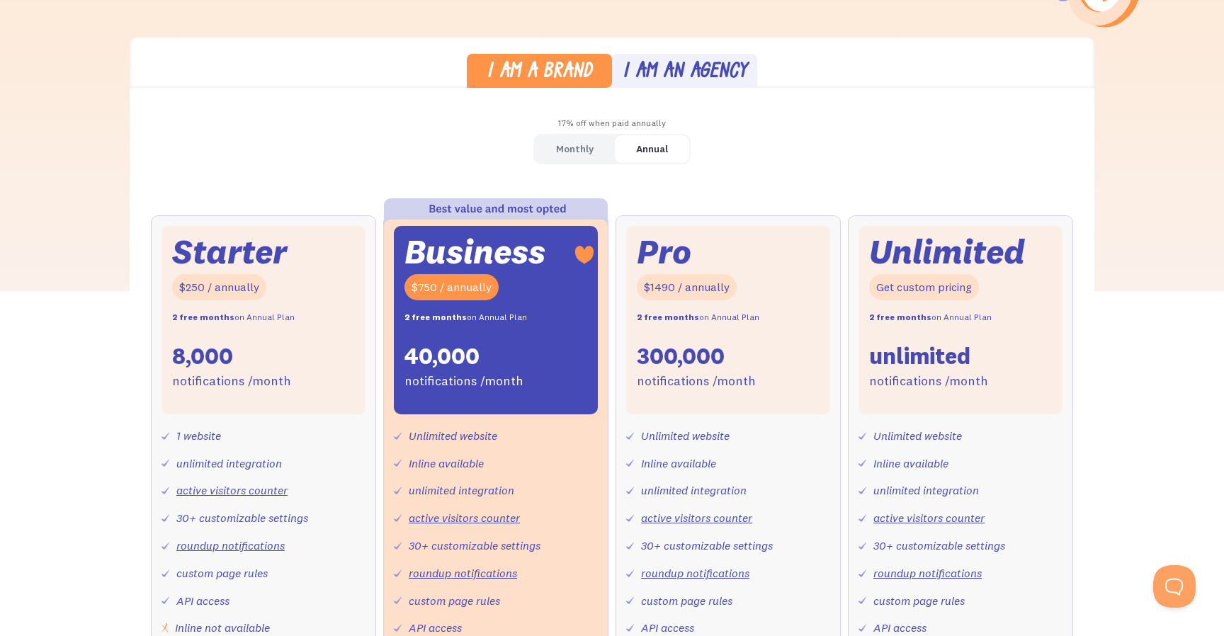  What do you see at coordinates (442, 356) in the screenshot?
I see `div: 40,000` at bounding box center [442, 356].